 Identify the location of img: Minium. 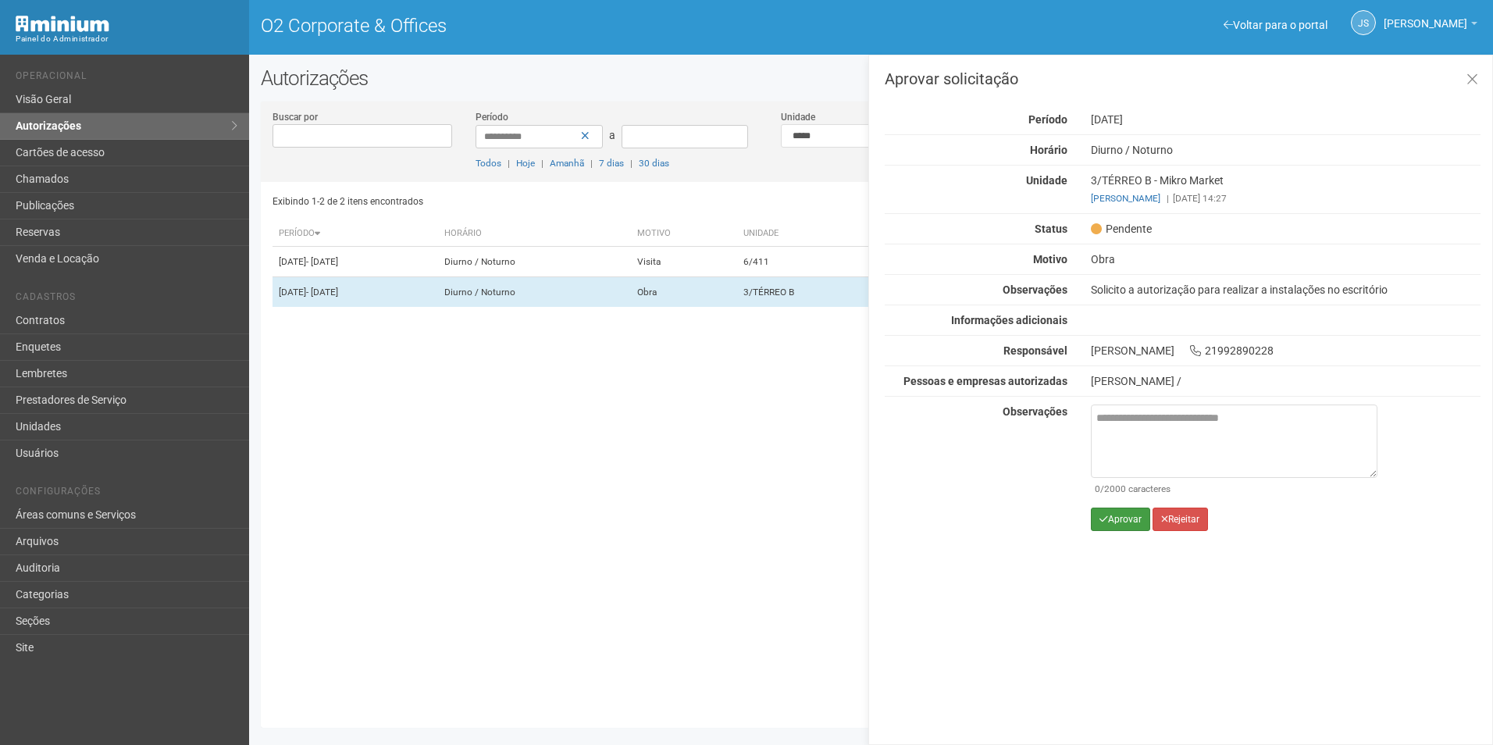
(62, 23).